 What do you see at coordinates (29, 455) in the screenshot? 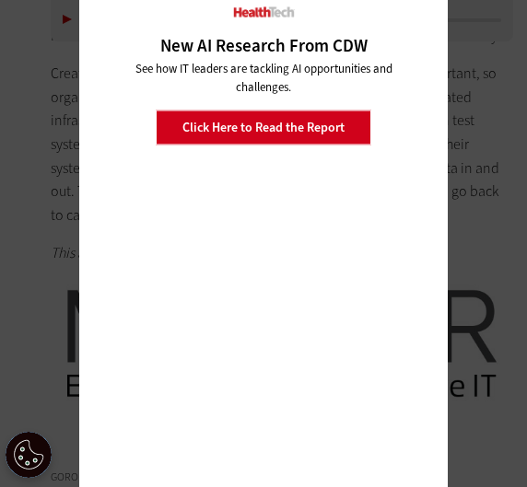
I see `button: Open Preferences` at bounding box center [29, 455].